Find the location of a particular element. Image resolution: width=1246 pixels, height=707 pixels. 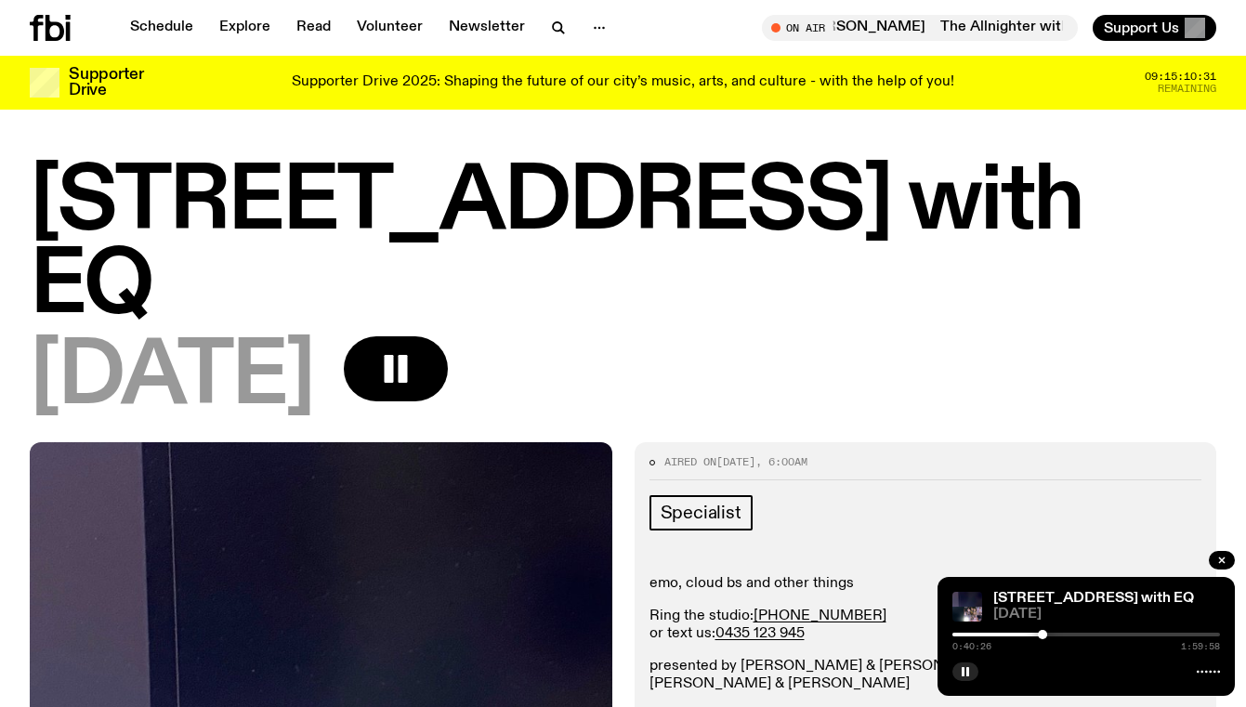

span: 09:15:10:31 is located at coordinates (1180, 76).